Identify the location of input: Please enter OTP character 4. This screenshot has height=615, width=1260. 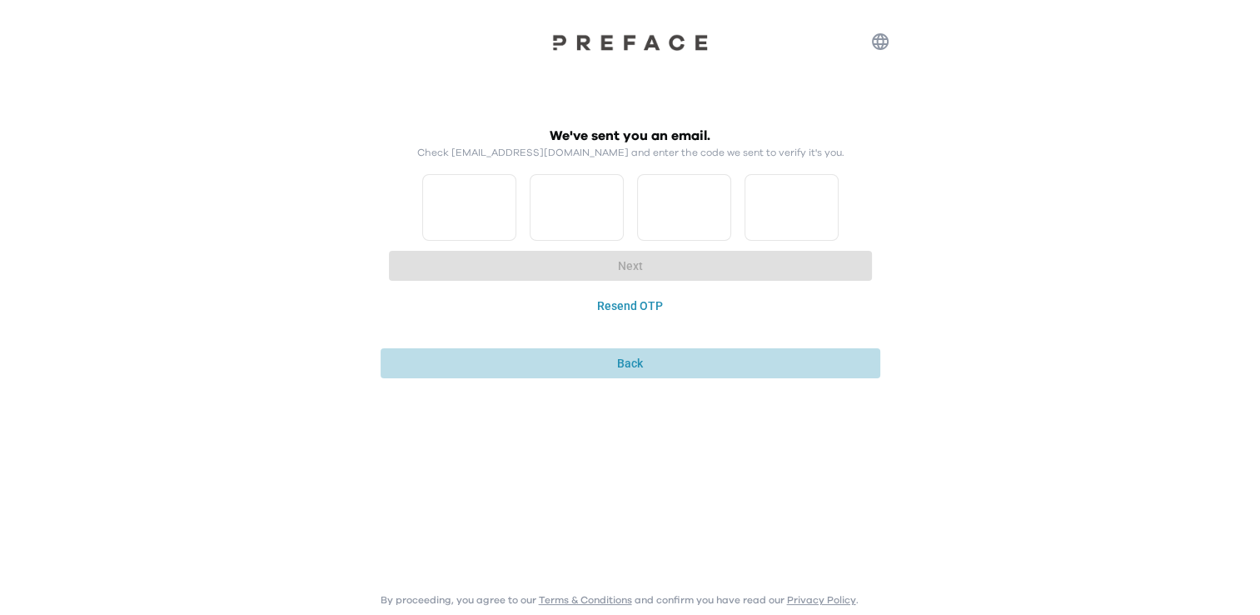
(791, 207).